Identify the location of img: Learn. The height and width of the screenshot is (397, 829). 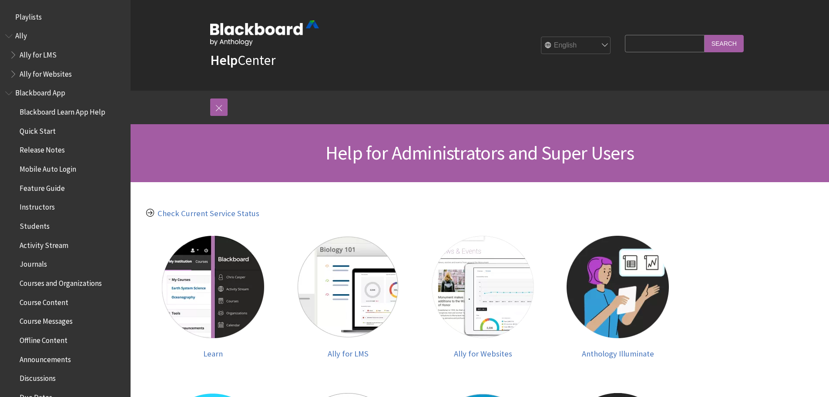
(213, 286).